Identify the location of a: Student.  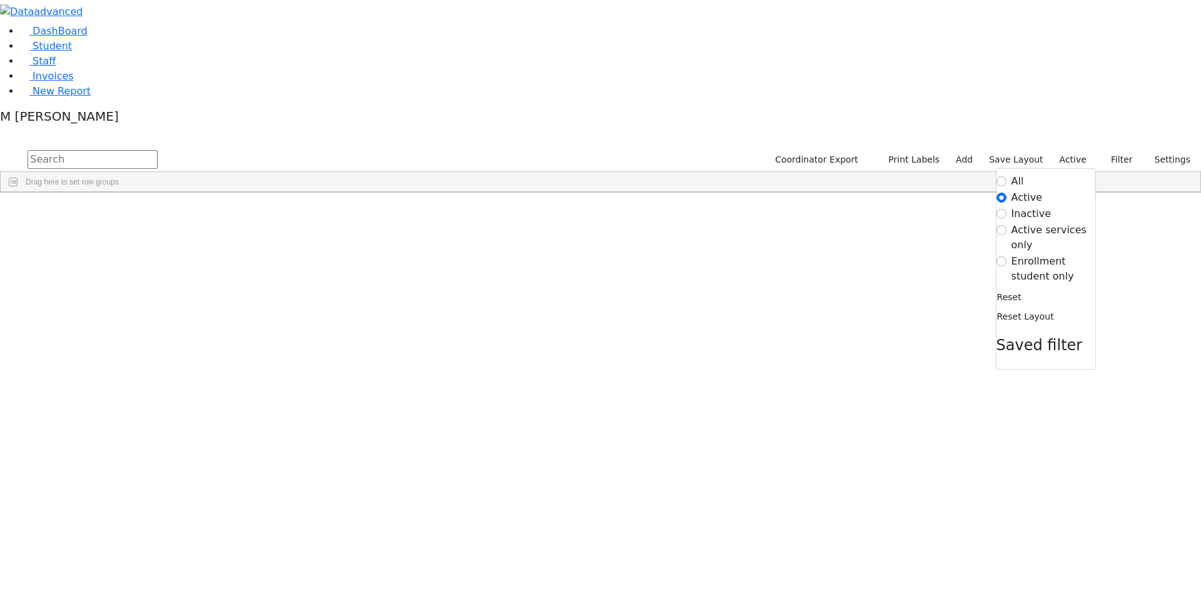
(46, 46).